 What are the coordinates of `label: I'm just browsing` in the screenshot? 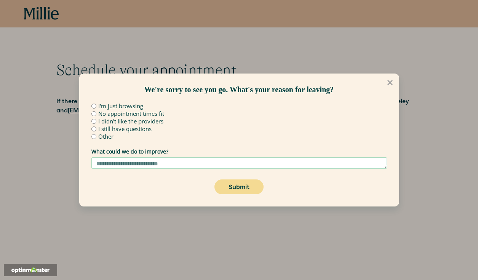 It's located at (121, 106).